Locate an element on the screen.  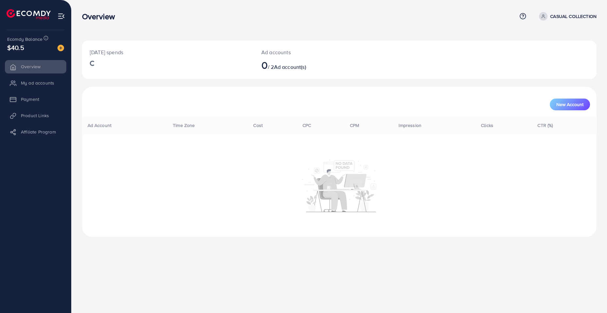
span: $40.5 is located at coordinates (16, 47).